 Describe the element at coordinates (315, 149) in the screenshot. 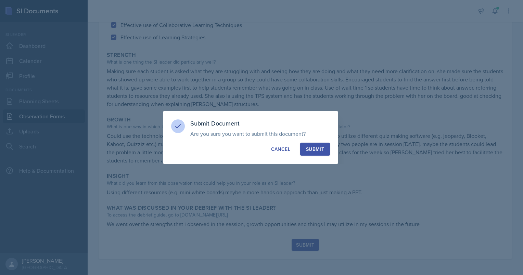

I see `div: Submit` at that location.